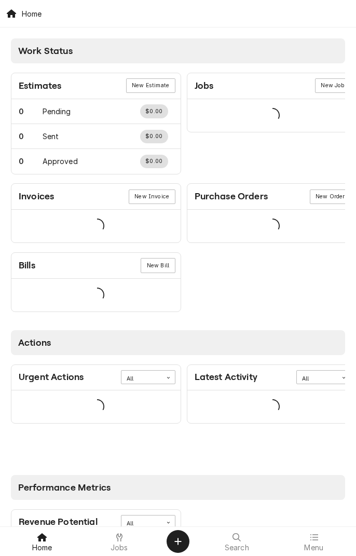 This screenshot has width=356, height=556. I want to click on span: Work Status, so click(45, 51).